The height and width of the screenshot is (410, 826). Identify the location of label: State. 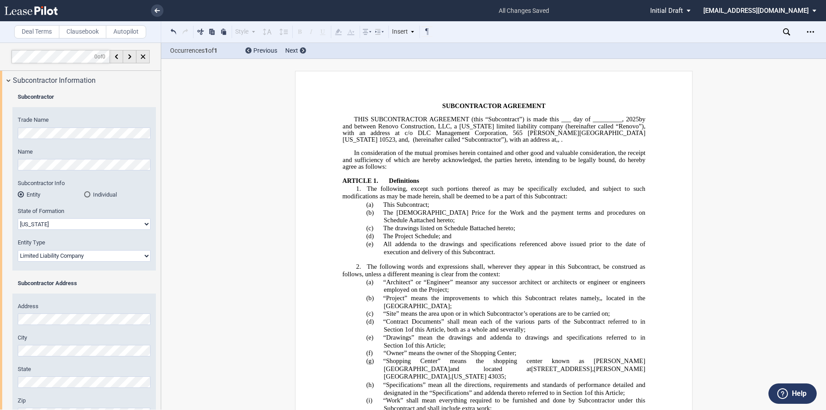
(84, 370).